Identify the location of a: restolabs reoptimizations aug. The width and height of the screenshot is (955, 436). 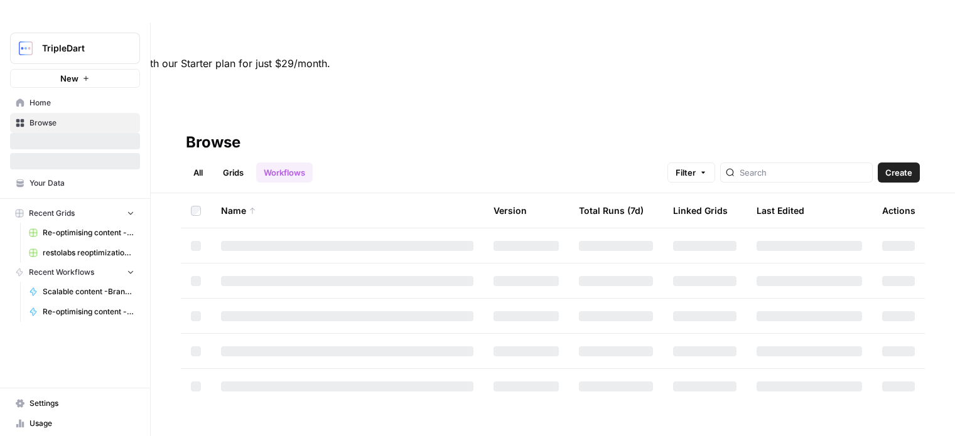
(82, 253).